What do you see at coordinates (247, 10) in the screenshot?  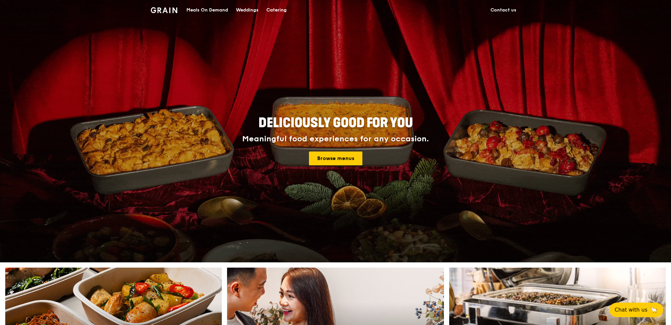 I see `div: Weddings` at bounding box center [247, 10].